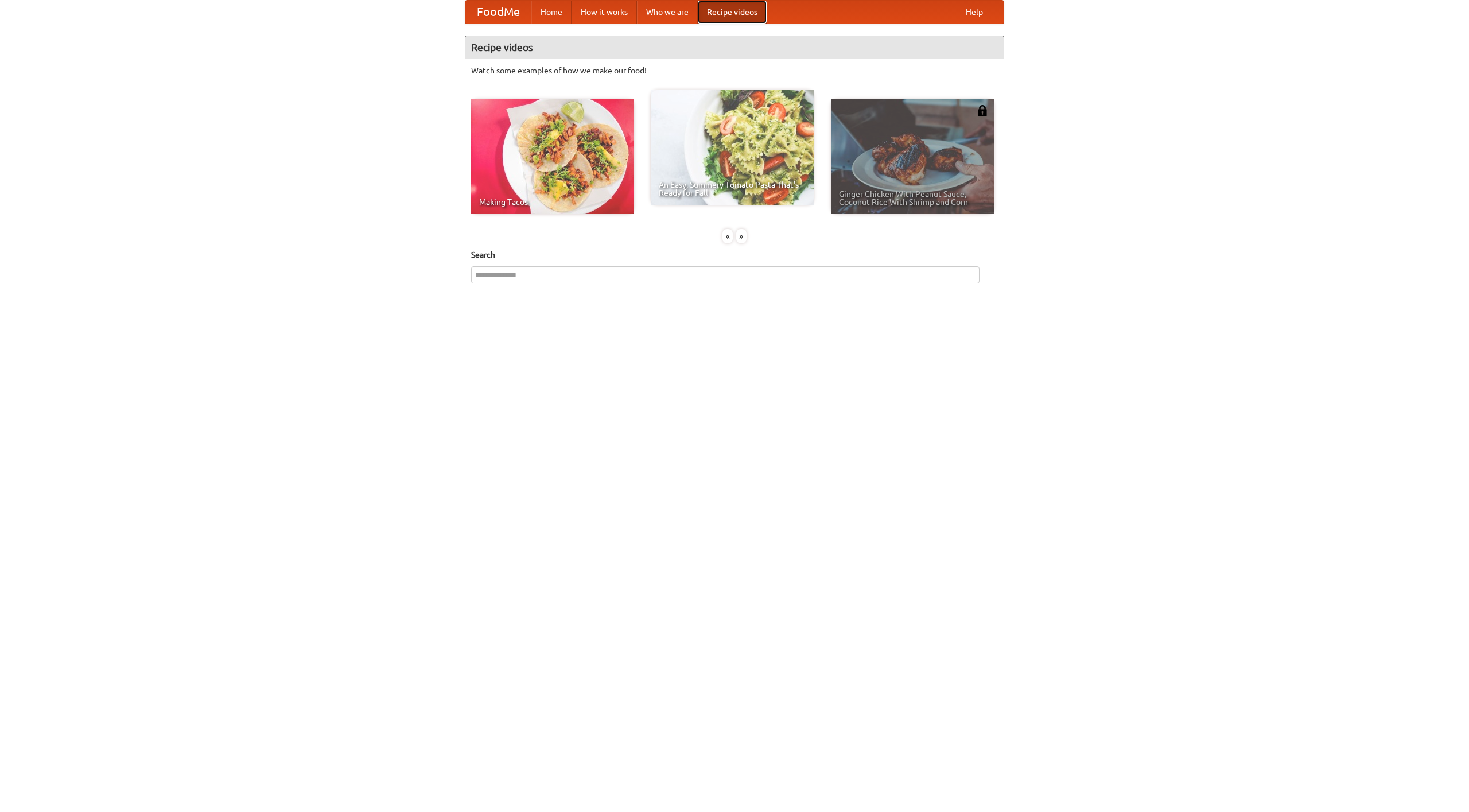 Image resolution: width=1469 pixels, height=812 pixels. I want to click on a: Home, so click(551, 12).